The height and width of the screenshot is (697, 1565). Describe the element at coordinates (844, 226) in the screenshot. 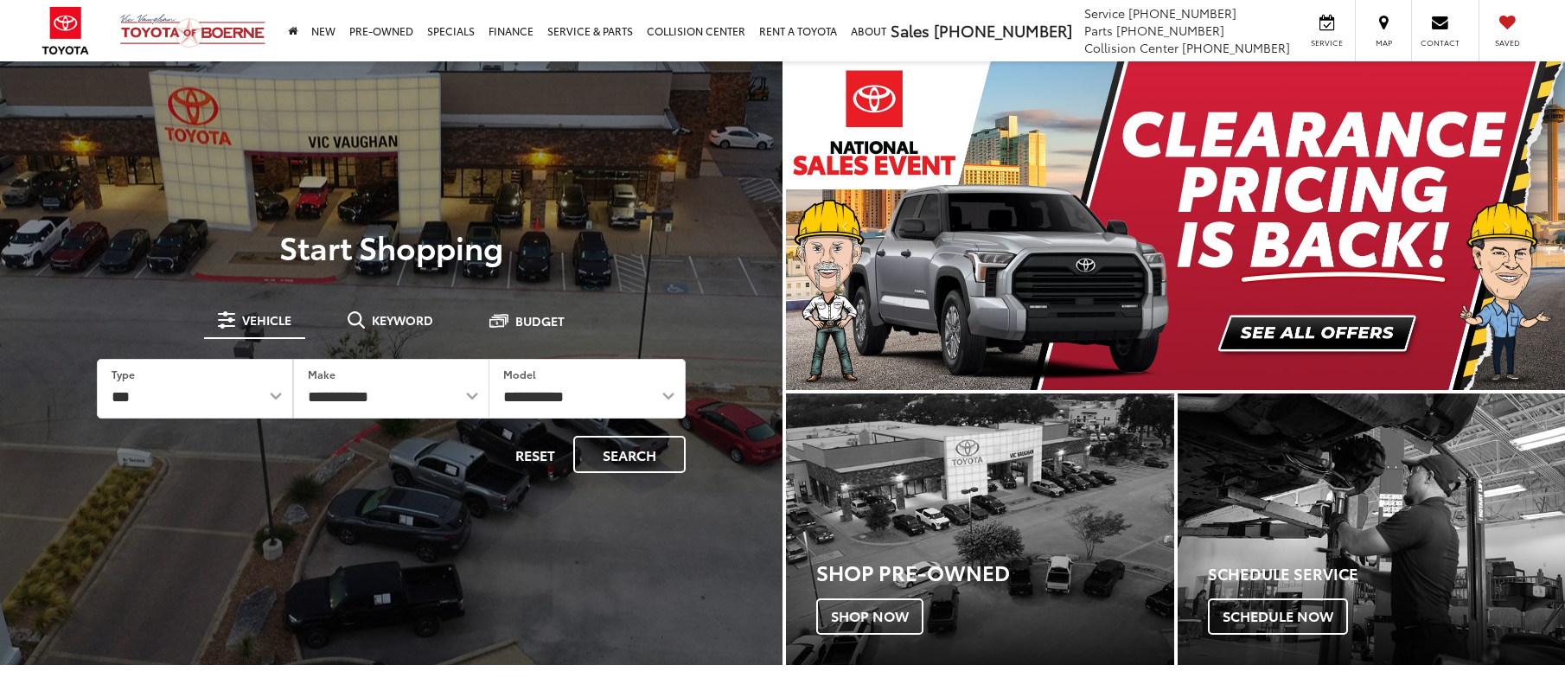

I see `button: Click to view previous picture.` at that location.